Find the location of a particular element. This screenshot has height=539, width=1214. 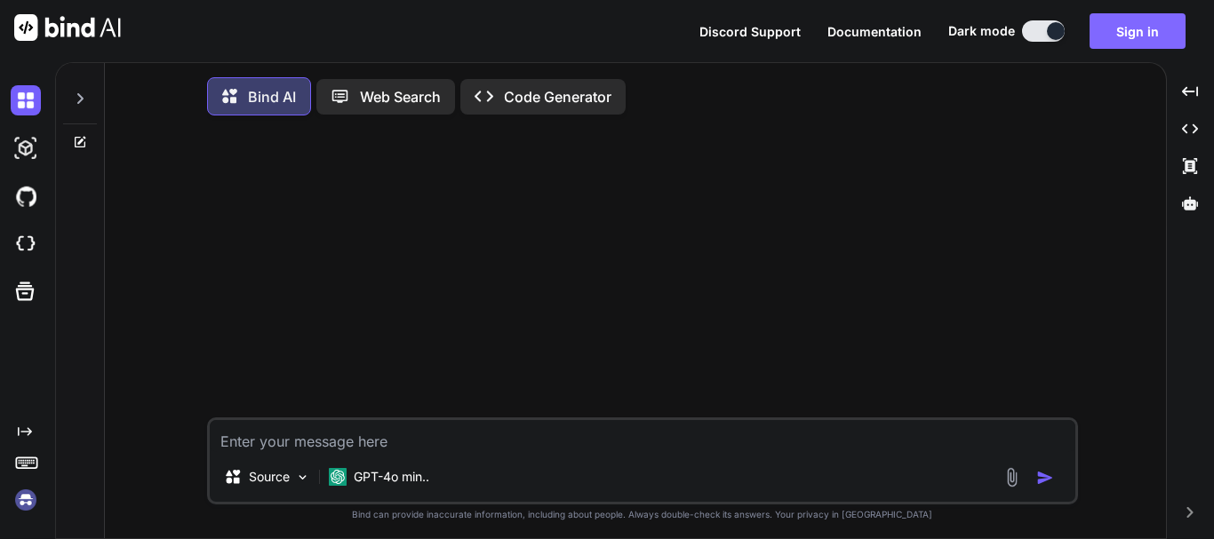

img: darkChat is located at coordinates (26, 100).